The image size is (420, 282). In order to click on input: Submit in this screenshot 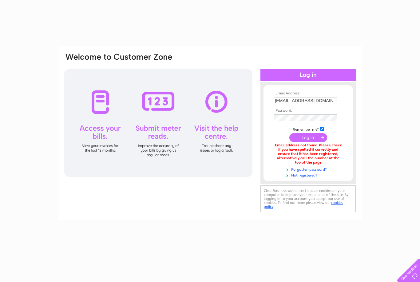, I will do `click(308, 137)`.